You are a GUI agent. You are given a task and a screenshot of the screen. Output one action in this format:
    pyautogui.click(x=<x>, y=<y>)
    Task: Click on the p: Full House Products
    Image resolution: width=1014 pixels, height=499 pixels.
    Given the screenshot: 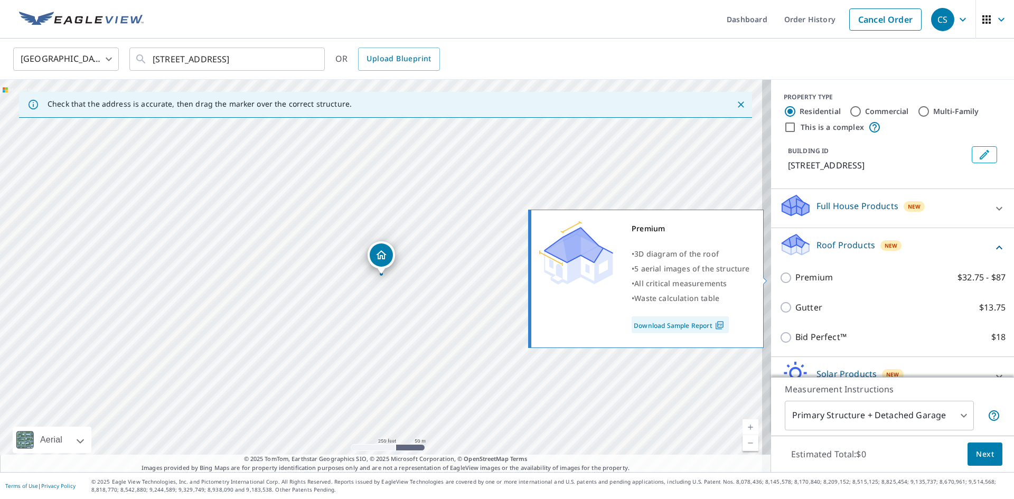 What is the action you would take?
    pyautogui.click(x=857, y=206)
    